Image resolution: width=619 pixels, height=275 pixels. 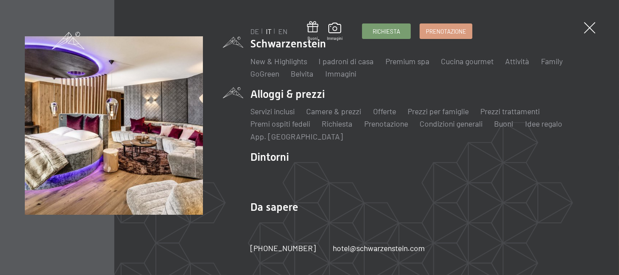 I want to click on span: Richiesta, so click(x=386, y=31).